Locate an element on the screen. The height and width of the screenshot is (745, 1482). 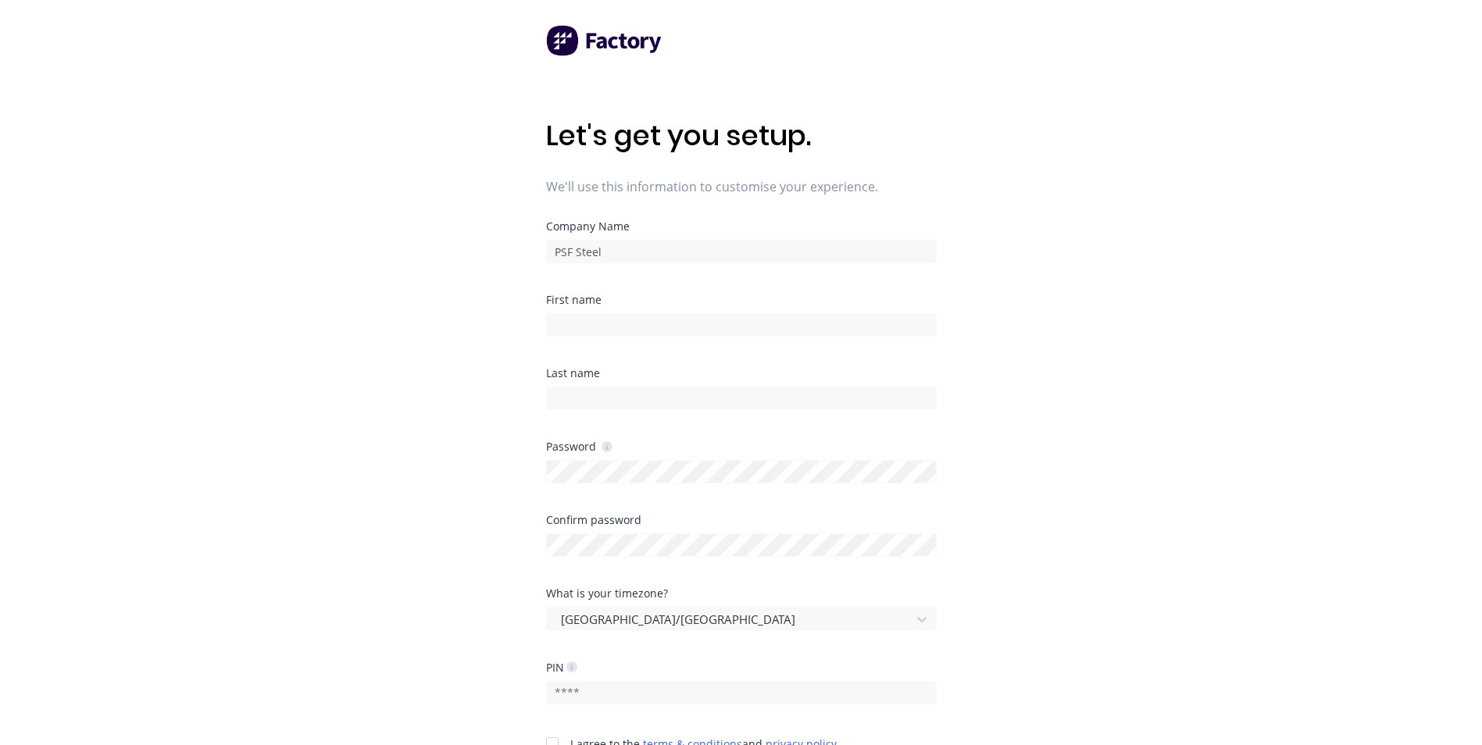
img: Factory is located at coordinates (605, 41).